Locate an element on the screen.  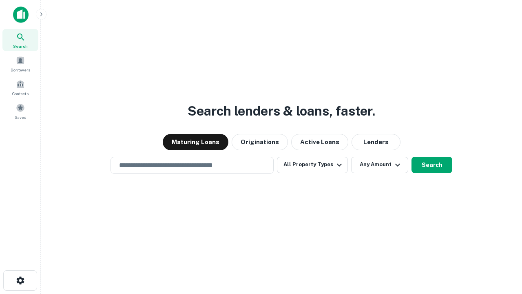
span: Borrowers is located at coordinates (20, 70).